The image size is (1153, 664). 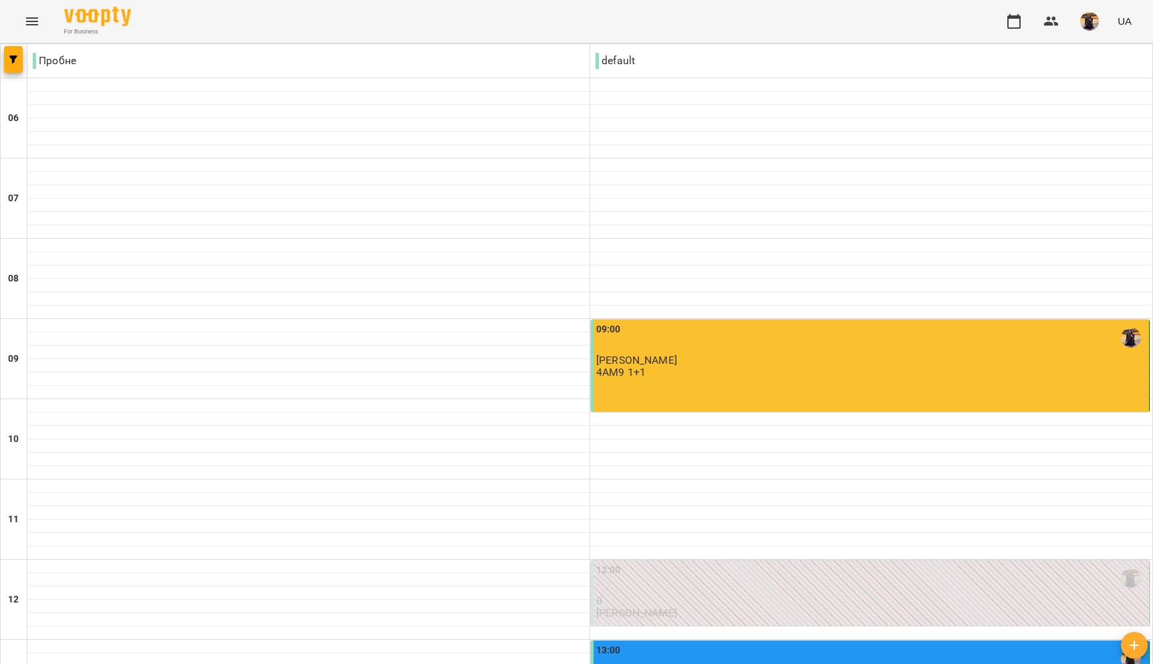 I want to click on label: 12:00, so click(x=608, y=570).